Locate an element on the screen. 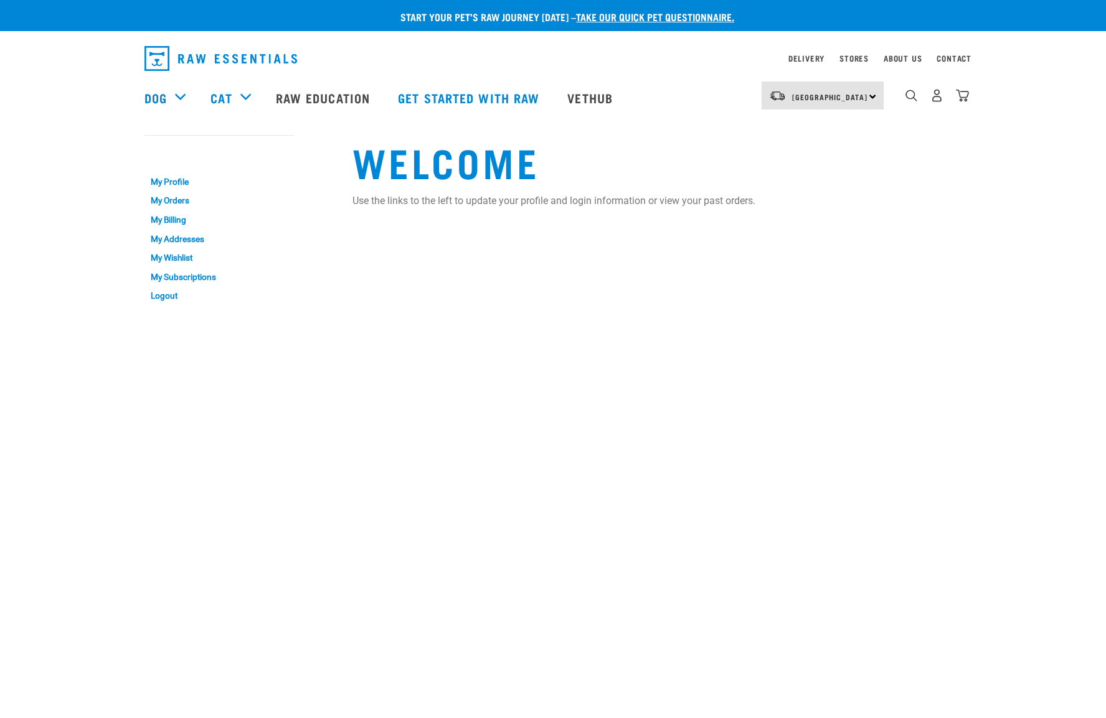  a: Contact is located at coordinates (954, 58).